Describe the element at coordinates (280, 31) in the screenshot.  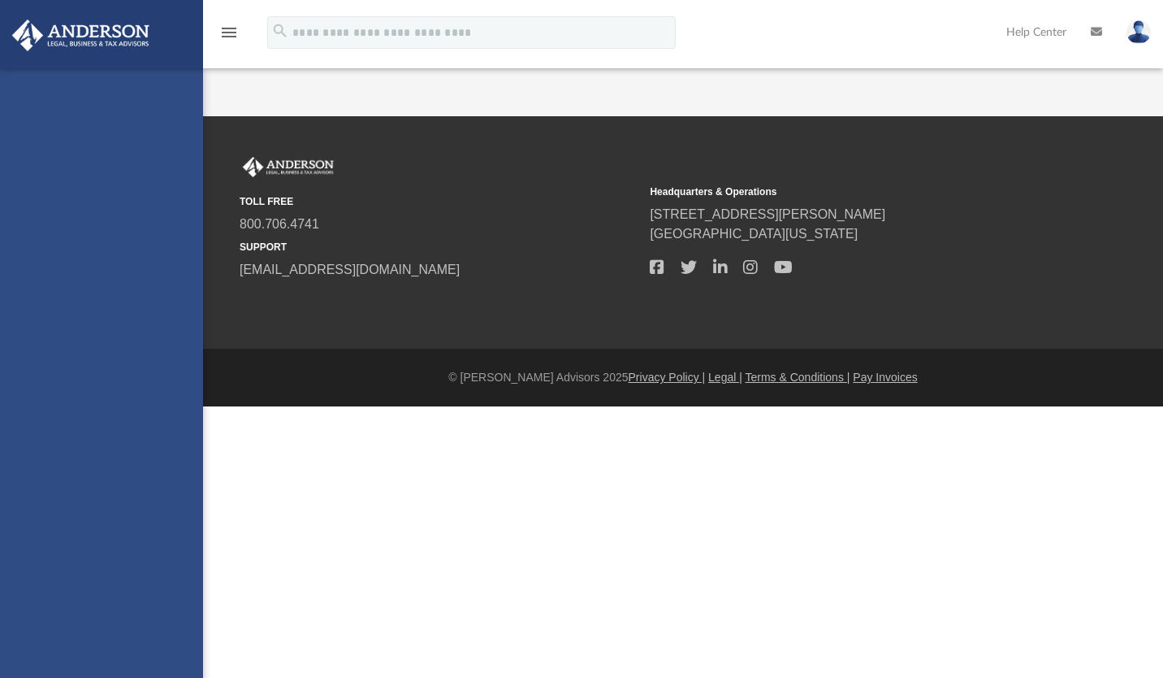
I see `i: search` at that location.